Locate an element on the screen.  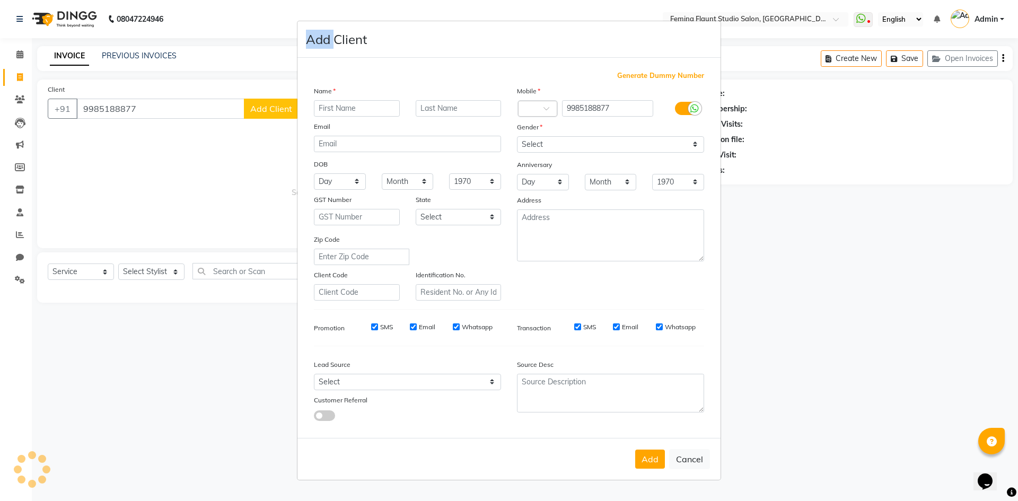
label: Lead Source is located at coordinates (332, 365).